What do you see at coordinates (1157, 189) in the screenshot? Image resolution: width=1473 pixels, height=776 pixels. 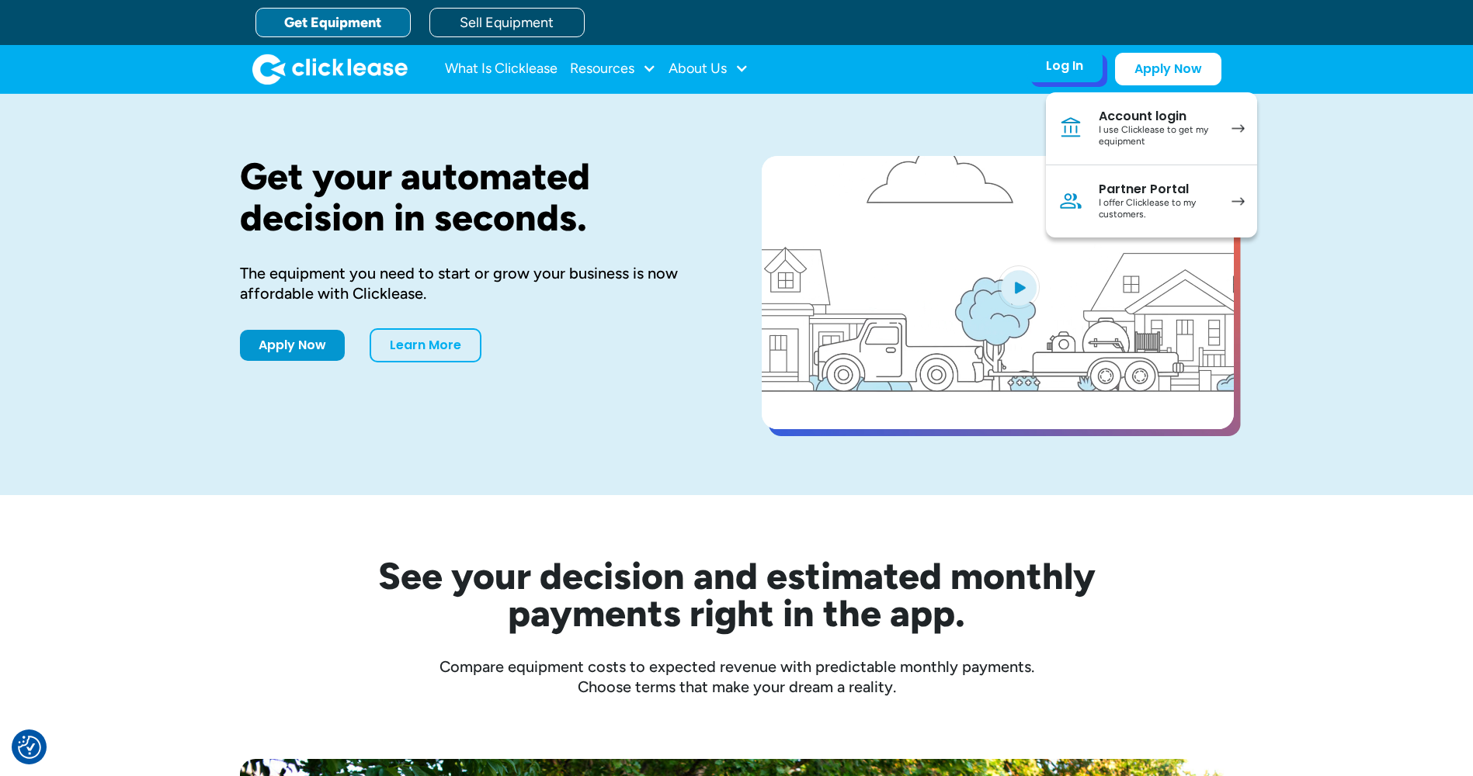 I see `div: Partner Portal` at bounding box center [1157, 189].